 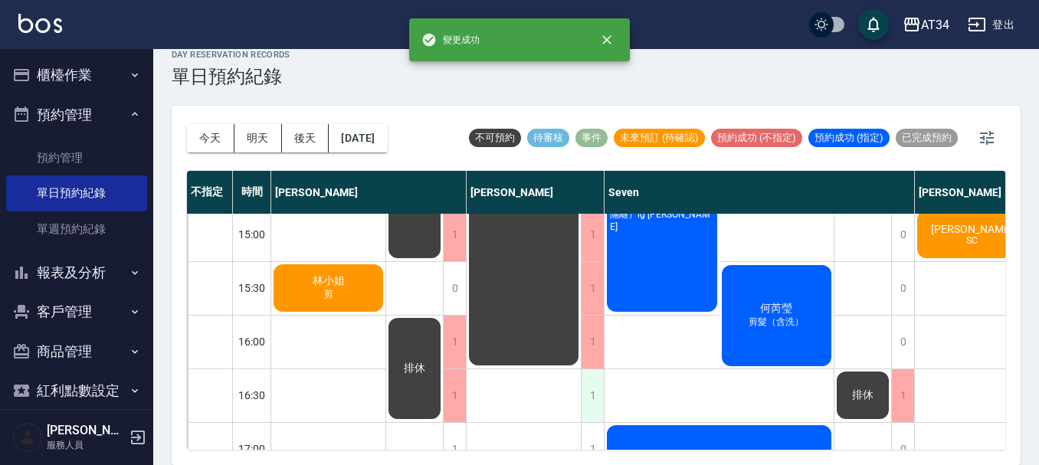 What do you see at coordinates (849, 138) in the screenshot?
I see `span: 預約成功 (指定)` at bounding box center [849, 138].